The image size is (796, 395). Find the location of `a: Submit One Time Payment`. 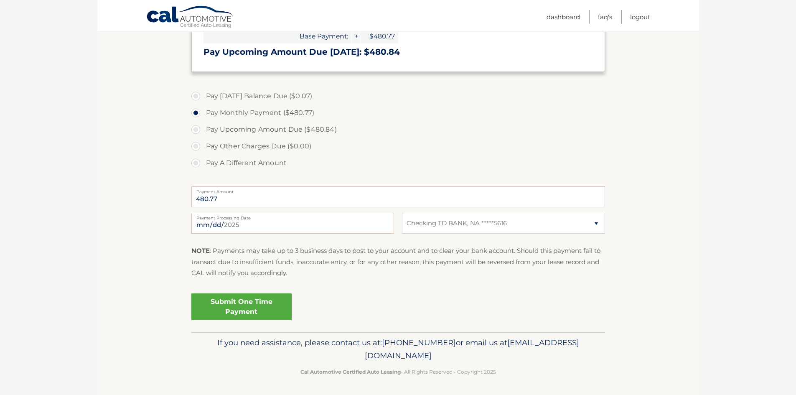

a: Submit One Time Payment is located at coordinates (242, 307).